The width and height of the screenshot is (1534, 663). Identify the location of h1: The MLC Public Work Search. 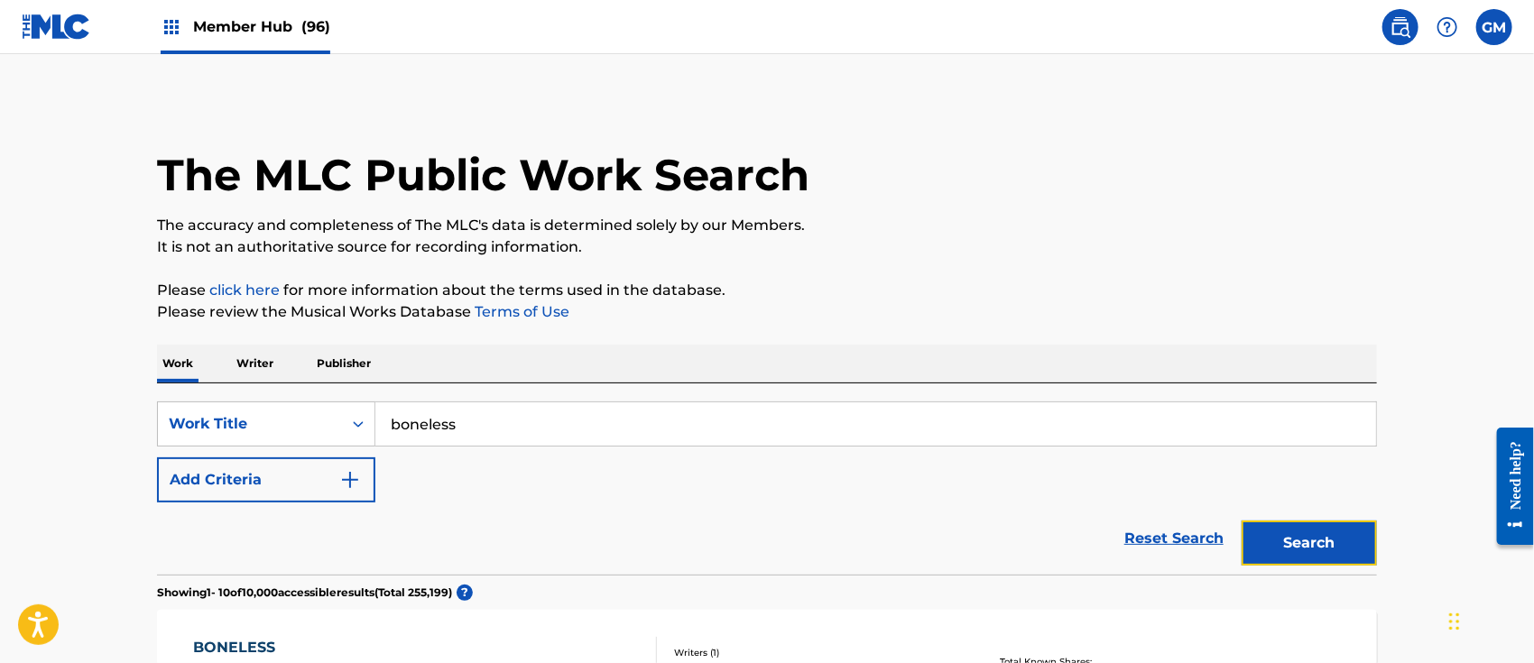
(483, 175).